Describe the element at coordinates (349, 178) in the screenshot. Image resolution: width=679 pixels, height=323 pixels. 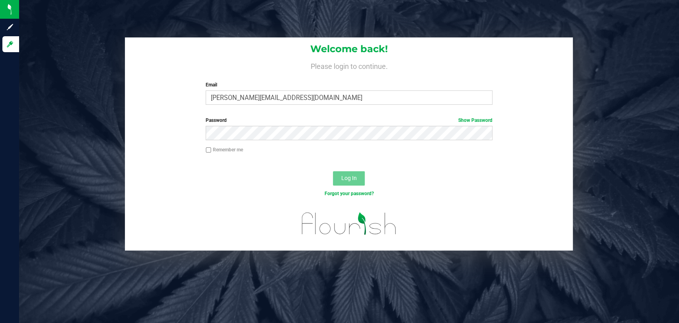
I see `button: Log In` at that location.